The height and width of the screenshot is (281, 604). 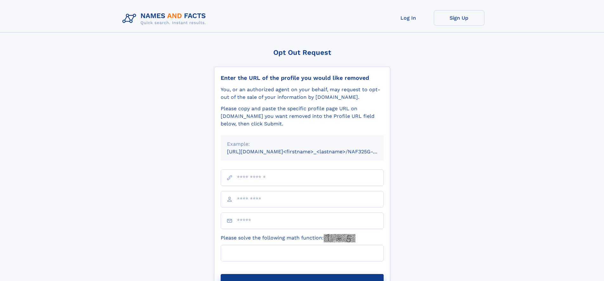 I want to click on div: You, or an authorized agent on your behalf, may request to opt-out of the sale of your informatio..., so click(x=302, y=93).